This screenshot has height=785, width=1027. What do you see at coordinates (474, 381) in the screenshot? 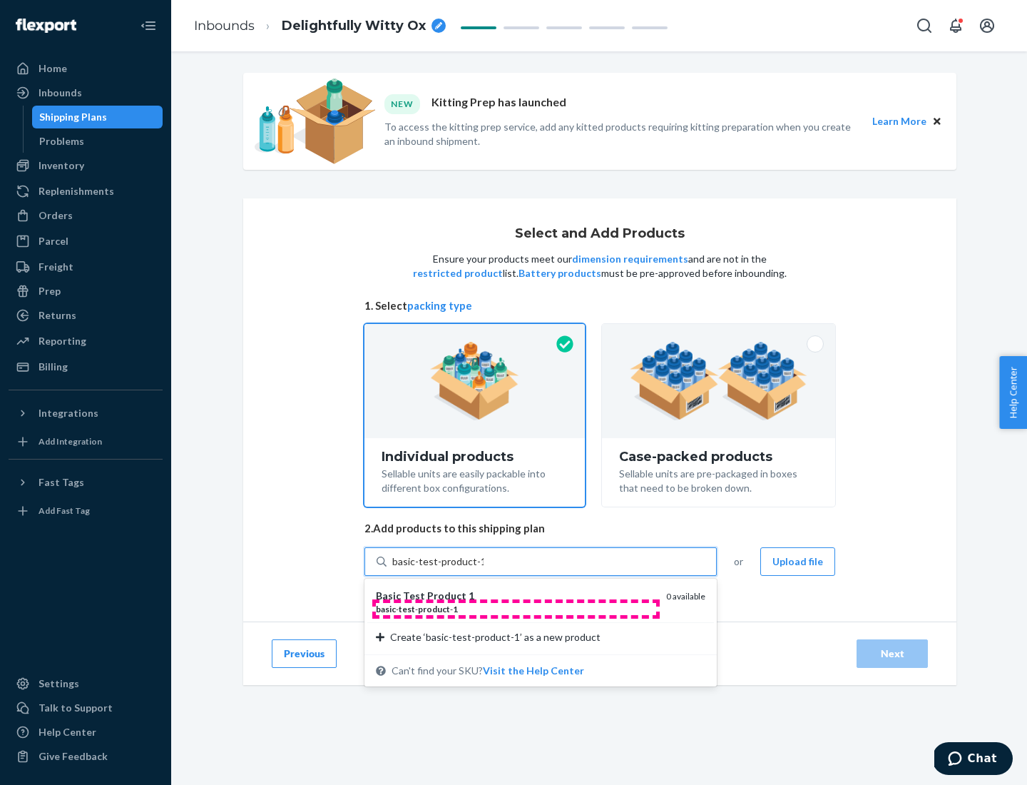
I see `img: individual-pack.facf35554cb0f1810c75b2bd6df2d64e.png` at bounding box center [474, 381].